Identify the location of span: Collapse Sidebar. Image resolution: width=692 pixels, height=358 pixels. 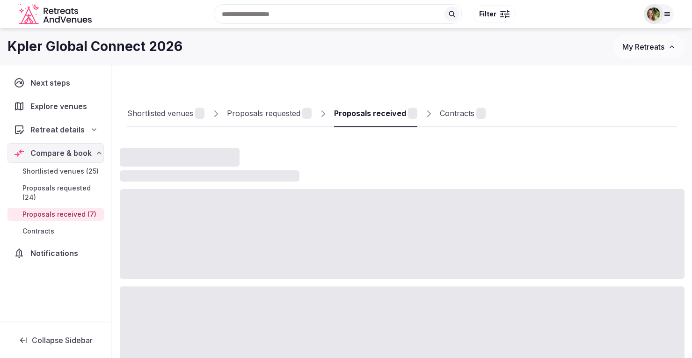
(62, 340).